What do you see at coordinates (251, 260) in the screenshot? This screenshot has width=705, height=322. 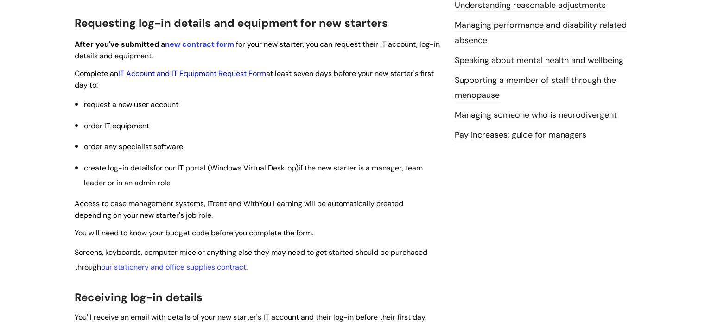 I see `span: Screens, keyboards, computer mice or anything else they may need to get started should be purchas...` at bounding box center [251, 260].